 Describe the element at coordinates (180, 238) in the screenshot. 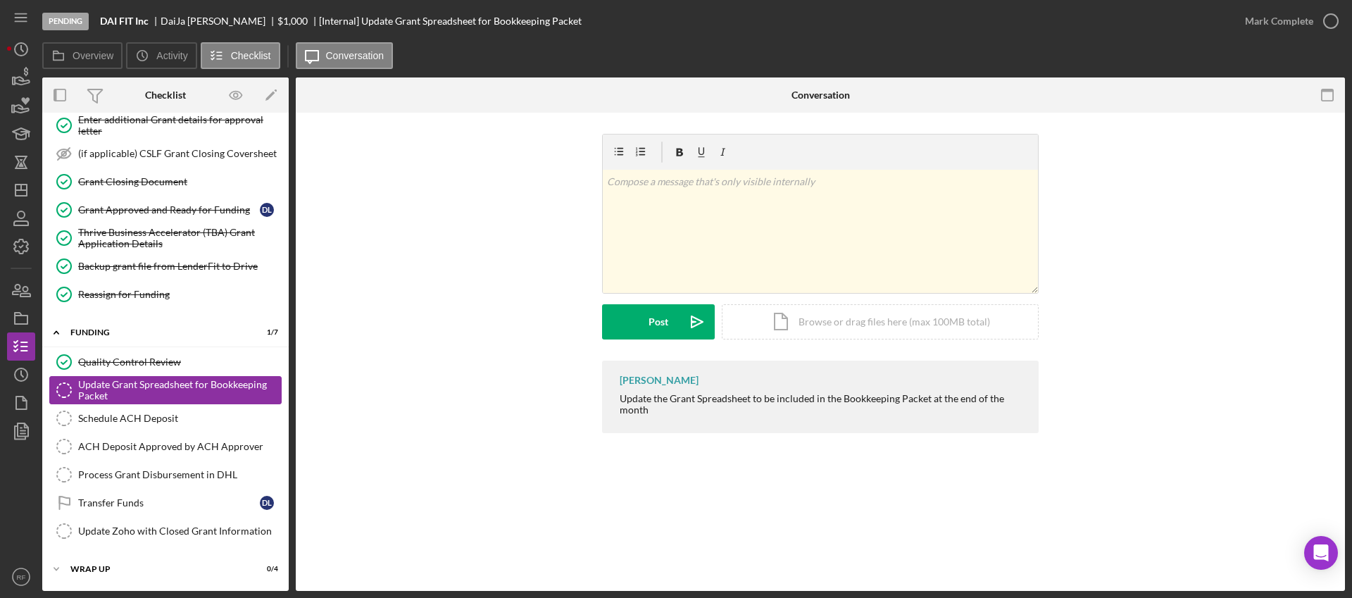

I see `div: Thrive Business Accelerator (TBA) Grant Application Details` at that location.